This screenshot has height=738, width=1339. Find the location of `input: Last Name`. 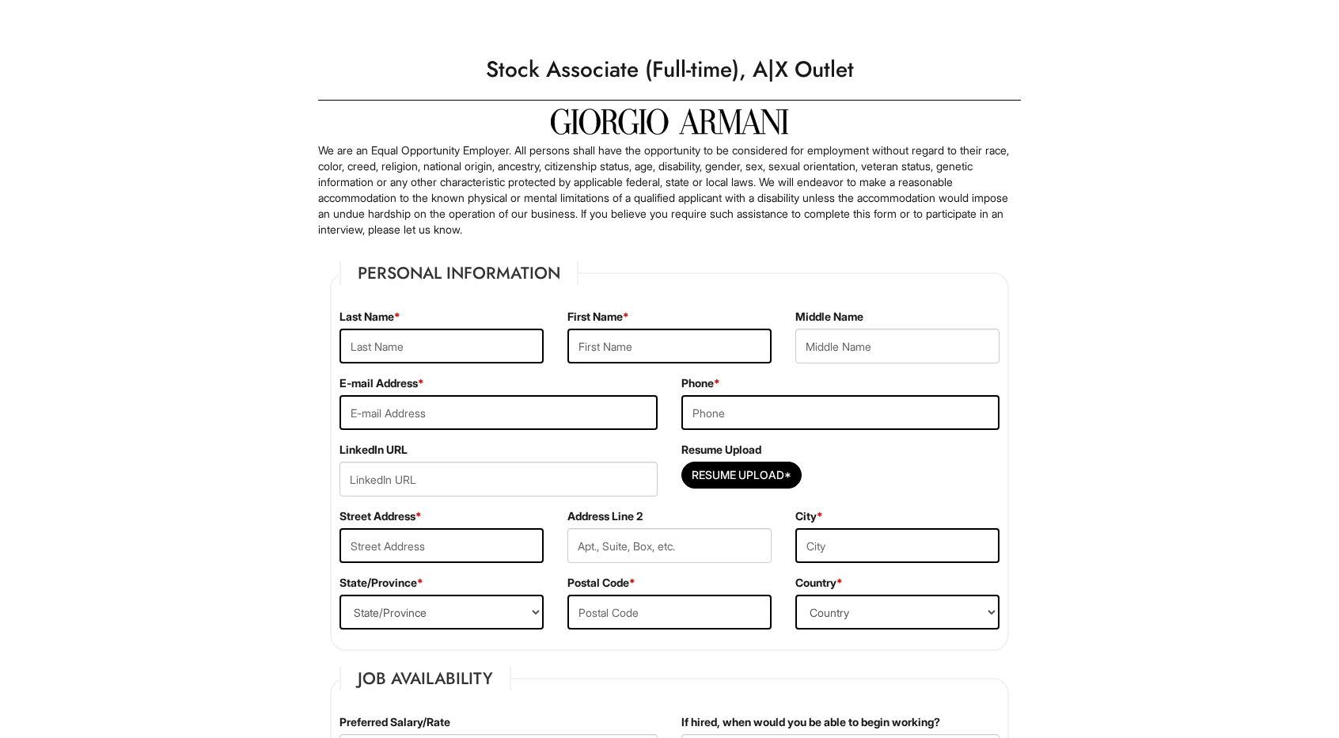

input: Last Name is located at coordinates (442, 346).